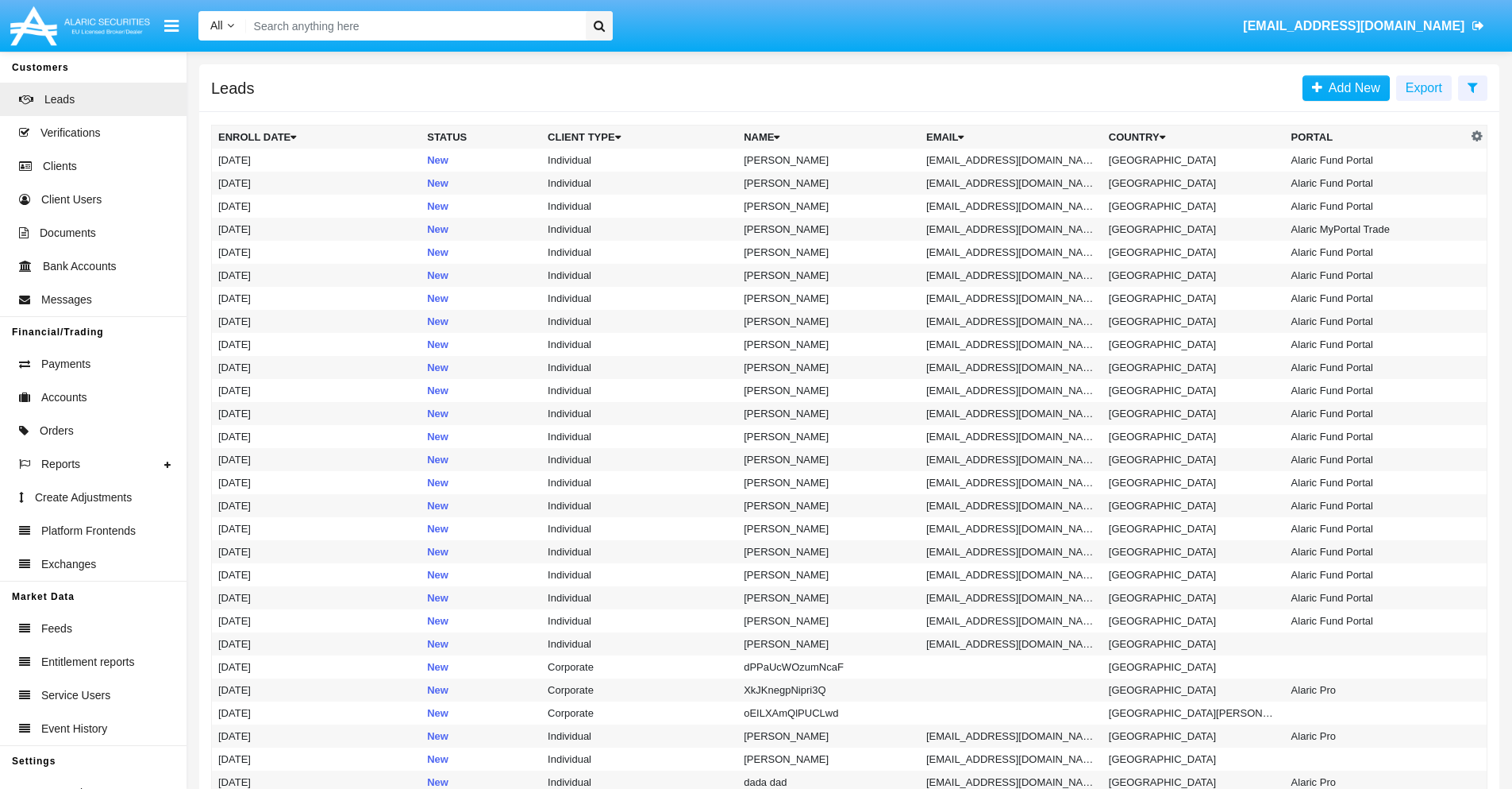  I want to click on th: Portal, so click(1376, 138).